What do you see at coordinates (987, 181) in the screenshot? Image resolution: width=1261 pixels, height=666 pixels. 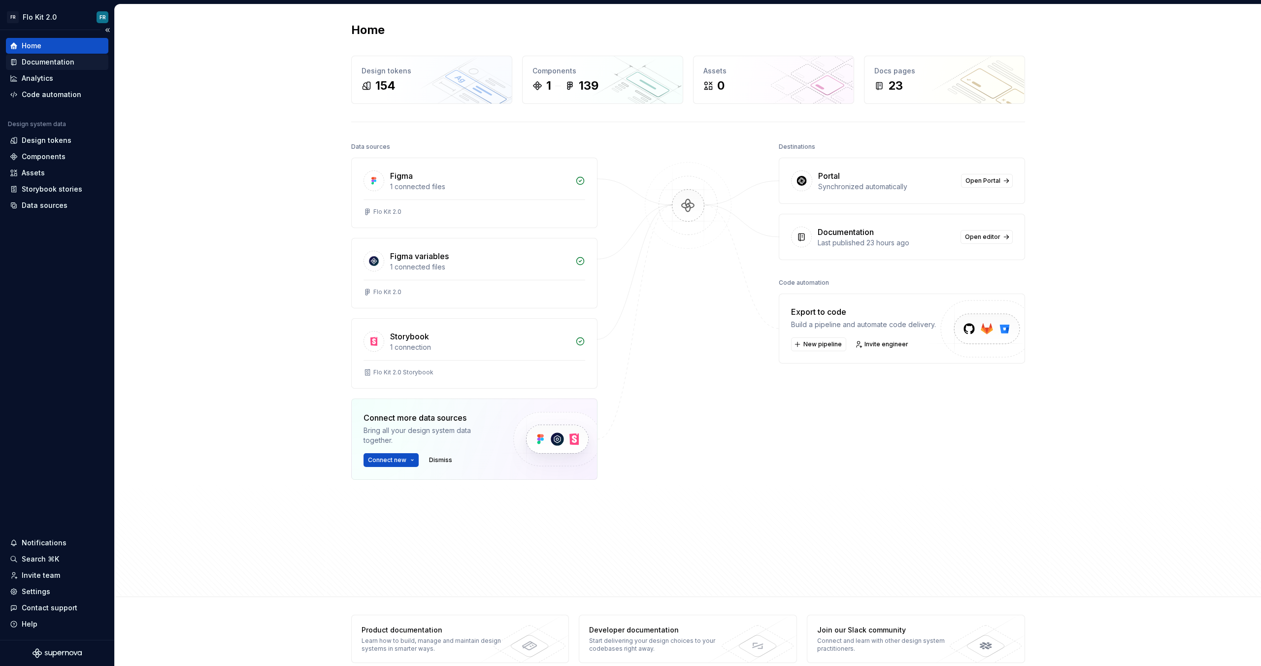 I see `a: Open Portal` at bounding box center [987, 181].